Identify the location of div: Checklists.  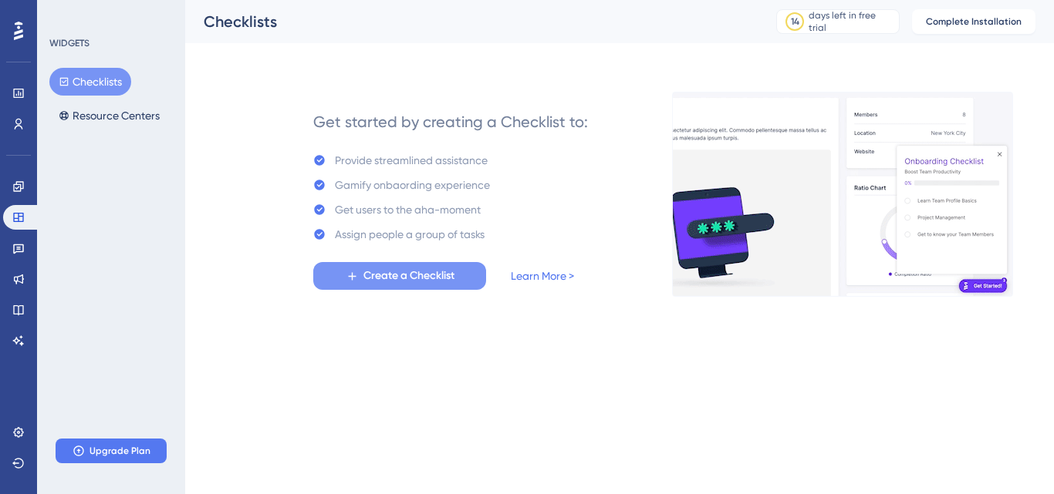
(470, 22).